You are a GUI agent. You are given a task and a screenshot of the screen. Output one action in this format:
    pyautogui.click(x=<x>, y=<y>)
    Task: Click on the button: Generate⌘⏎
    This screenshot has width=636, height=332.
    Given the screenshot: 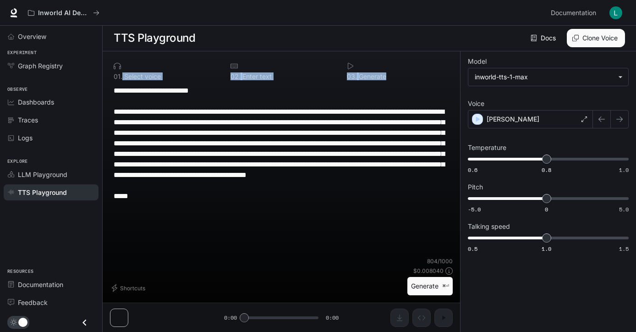 What is the action you would take?
    pyautogui.click(x=430, y=286)
    